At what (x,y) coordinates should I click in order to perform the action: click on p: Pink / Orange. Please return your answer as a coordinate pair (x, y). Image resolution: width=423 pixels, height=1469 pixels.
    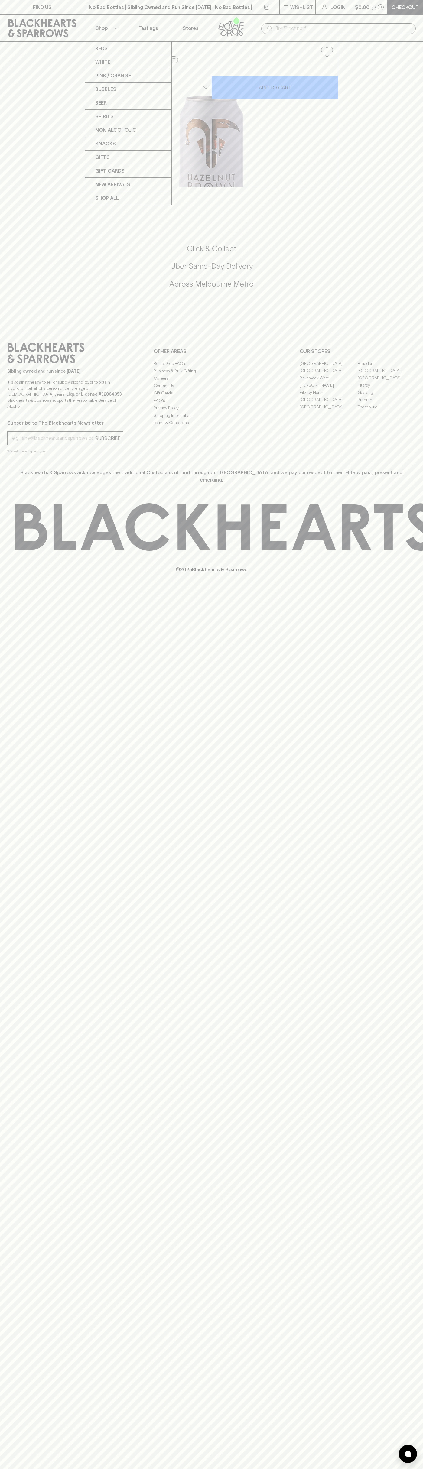
    Looking at the image, I should click on (113, 76).